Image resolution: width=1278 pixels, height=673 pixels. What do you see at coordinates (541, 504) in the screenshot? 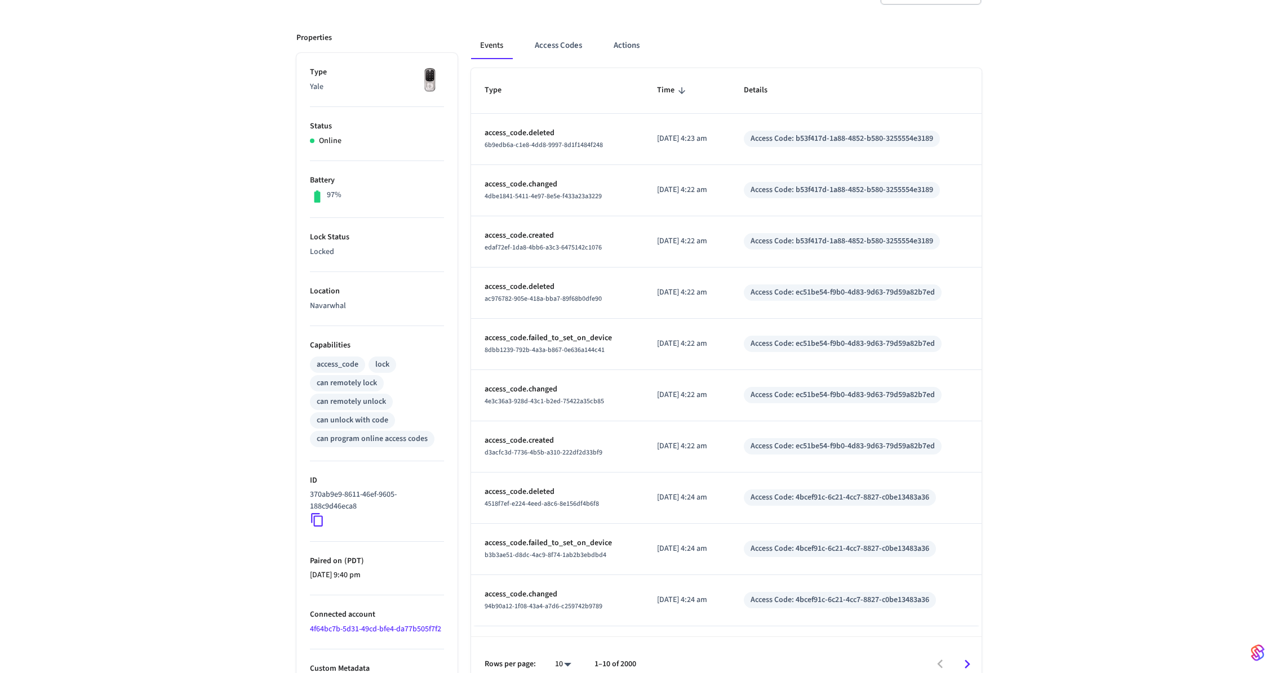
I see `span: 4518f7ef-e224-4eed-a8c6-8e156df4b6f8` at bounding box center [541, 504].